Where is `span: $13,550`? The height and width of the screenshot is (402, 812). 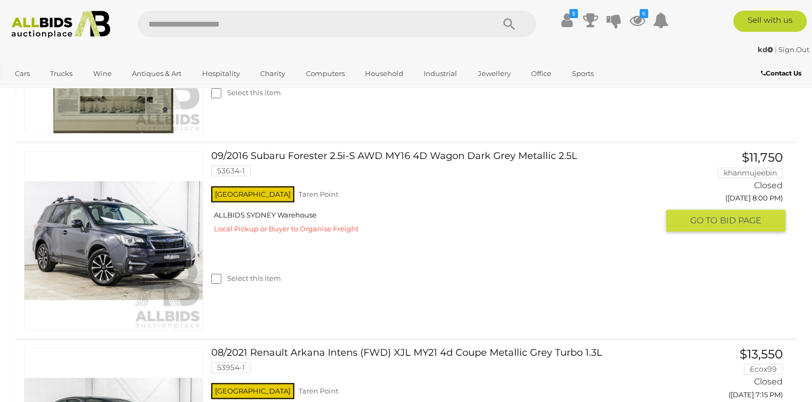
span: $13,550 is located at coordinates (760, 354).